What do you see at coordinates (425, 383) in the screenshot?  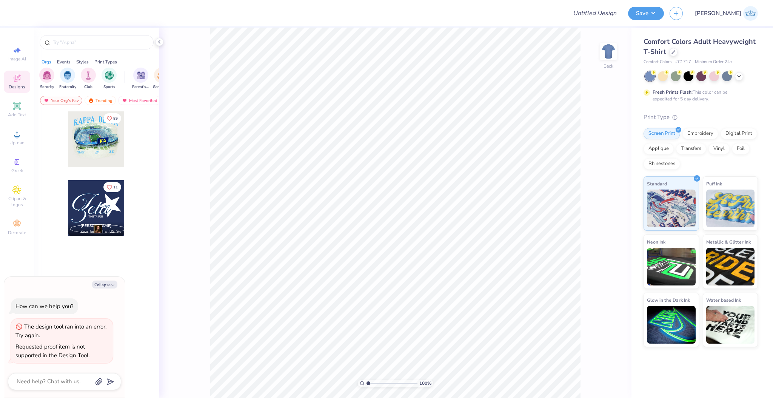 I see `span: 100 %` at bounding box center [425, 383].